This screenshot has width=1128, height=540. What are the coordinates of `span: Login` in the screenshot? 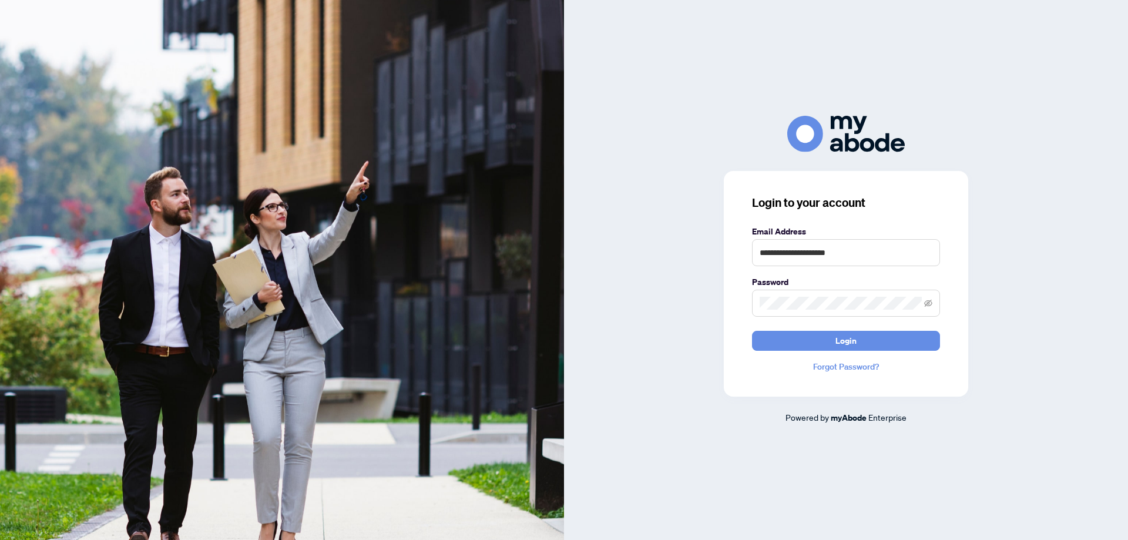 It's located at (846, 341).